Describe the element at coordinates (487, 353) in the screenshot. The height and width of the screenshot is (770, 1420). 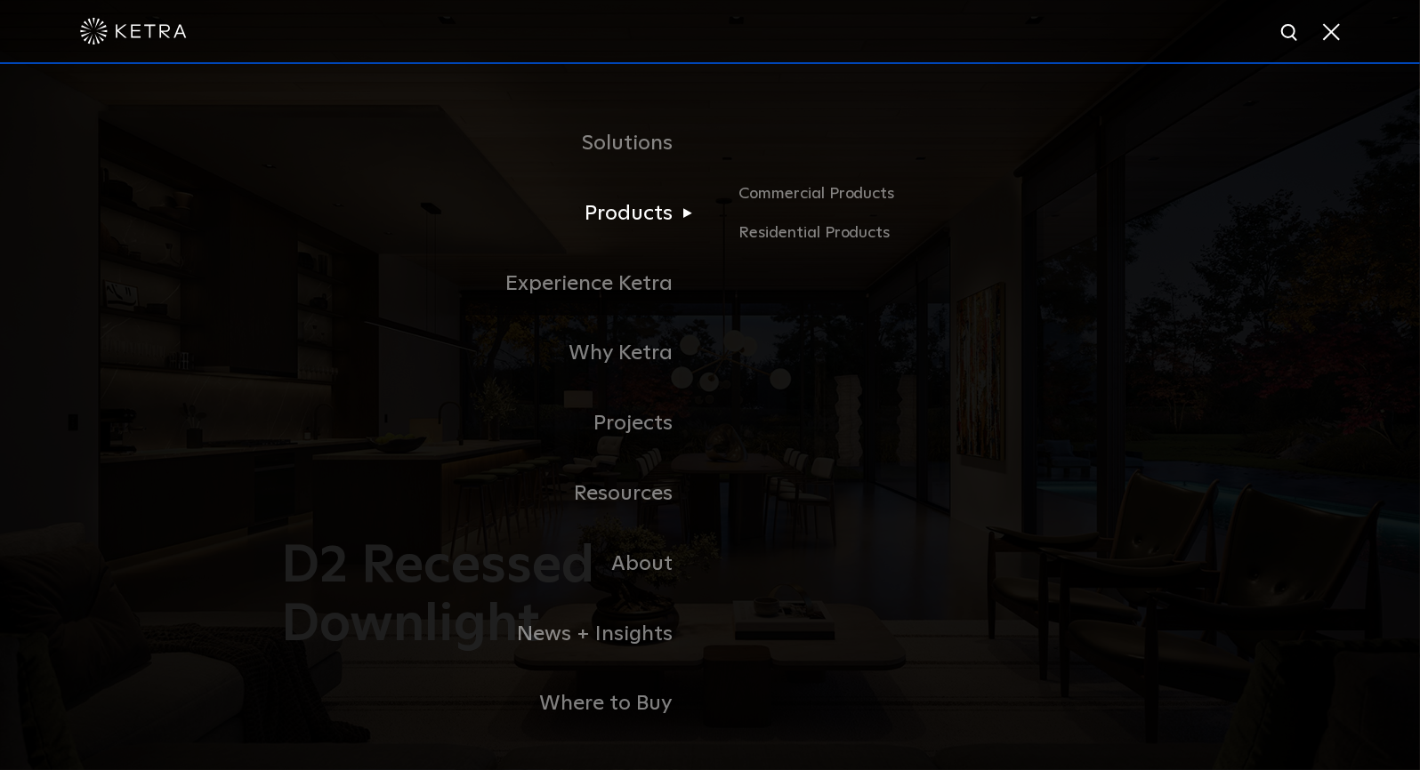
I see `a: Why Ketra` at that location.